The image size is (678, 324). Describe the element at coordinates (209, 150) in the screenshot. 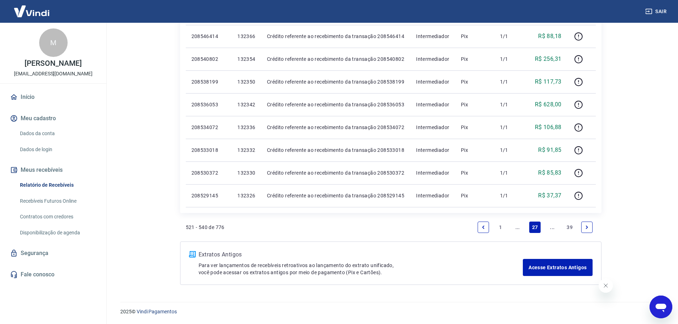

I see `p: 208533018` at that location.